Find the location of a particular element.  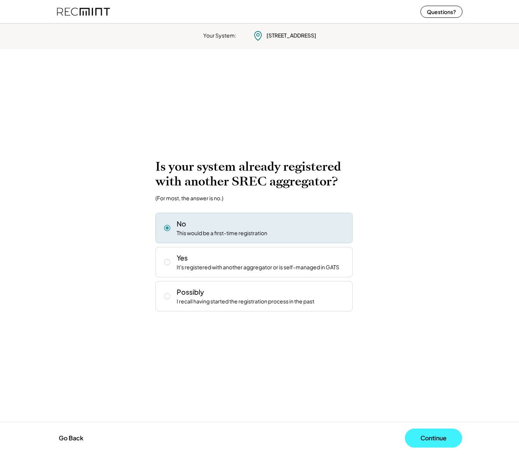

button: Continue is located at coordinates (433, 438).